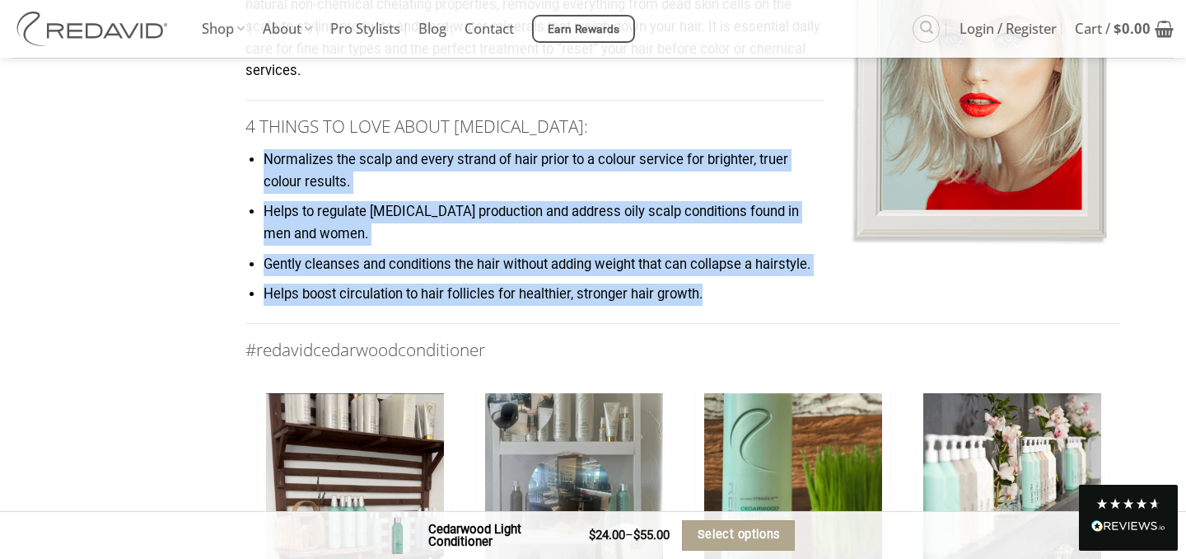  Describe the element at coordinates (652, 535) in the screenshot. I see `bdi: 55.00` at that location.